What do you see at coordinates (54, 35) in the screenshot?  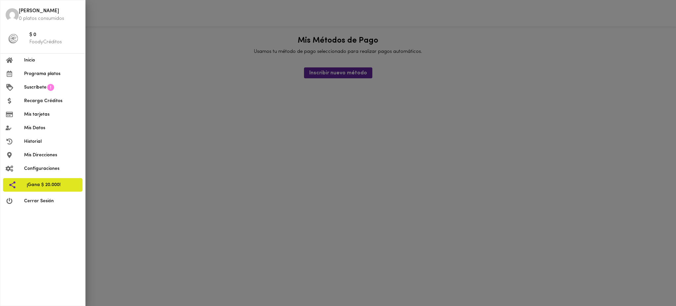 I see `span: $ 0` at bounding box center [54, 35].